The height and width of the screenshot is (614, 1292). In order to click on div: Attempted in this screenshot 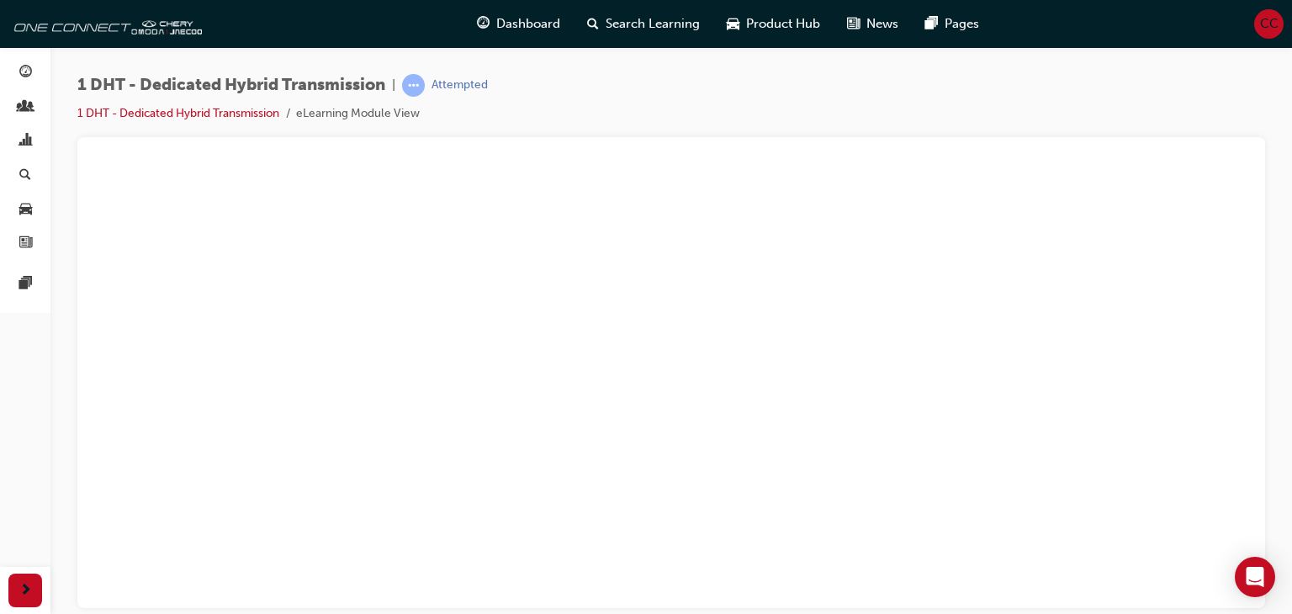, I will do `click(459, 85)`.